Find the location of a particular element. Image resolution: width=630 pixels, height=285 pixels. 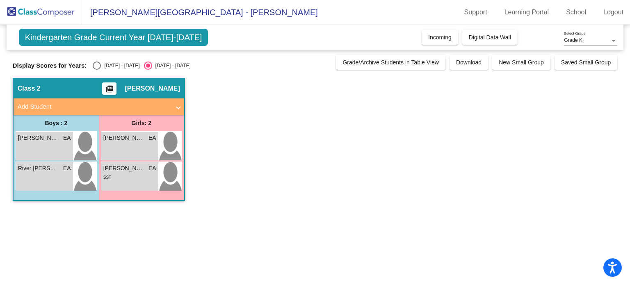

span: Grade K is located at coordinates (573, 40).